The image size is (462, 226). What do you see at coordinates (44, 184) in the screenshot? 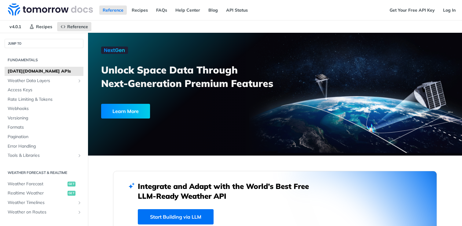
I see `a: Weather Forecastget` at bounding box center [44, 184].